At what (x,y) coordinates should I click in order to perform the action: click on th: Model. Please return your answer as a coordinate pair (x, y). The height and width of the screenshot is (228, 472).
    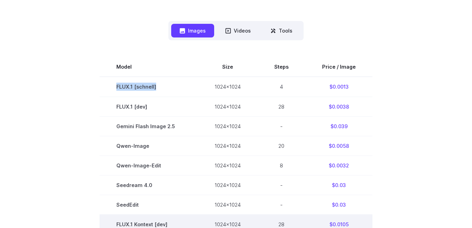
    Looking at the image, I should click on (149, 67).